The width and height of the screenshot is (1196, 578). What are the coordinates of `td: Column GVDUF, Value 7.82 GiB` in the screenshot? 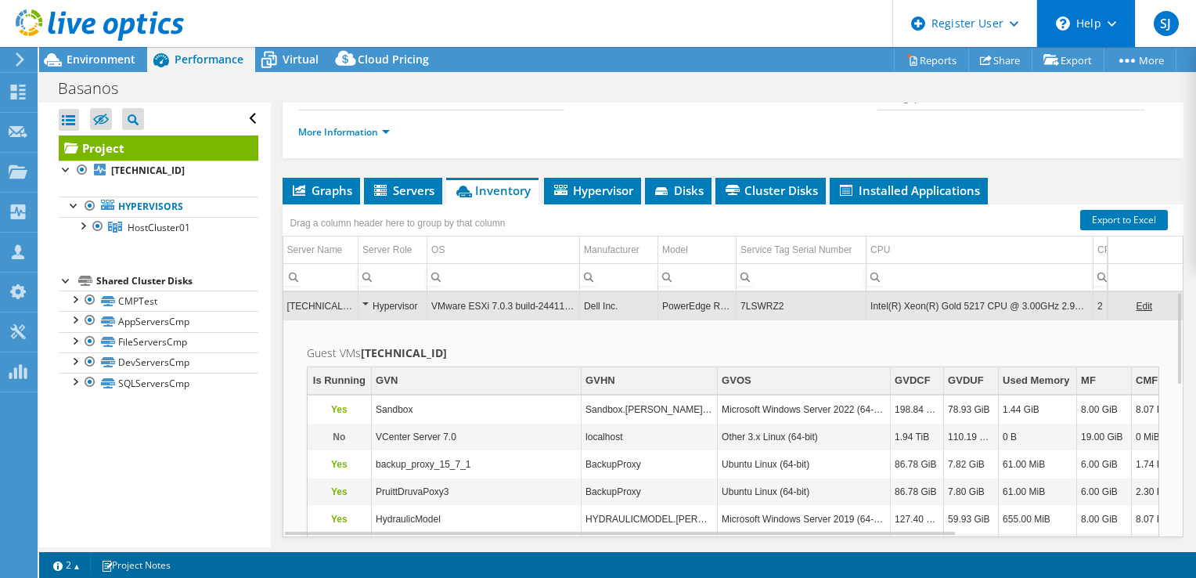 It's located at (971, 464).